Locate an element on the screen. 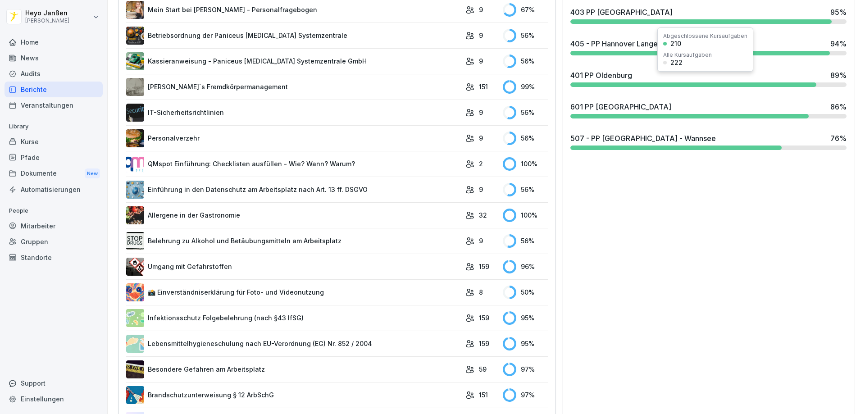  a: Mitarbeiter is located at coordinates (54, 226).